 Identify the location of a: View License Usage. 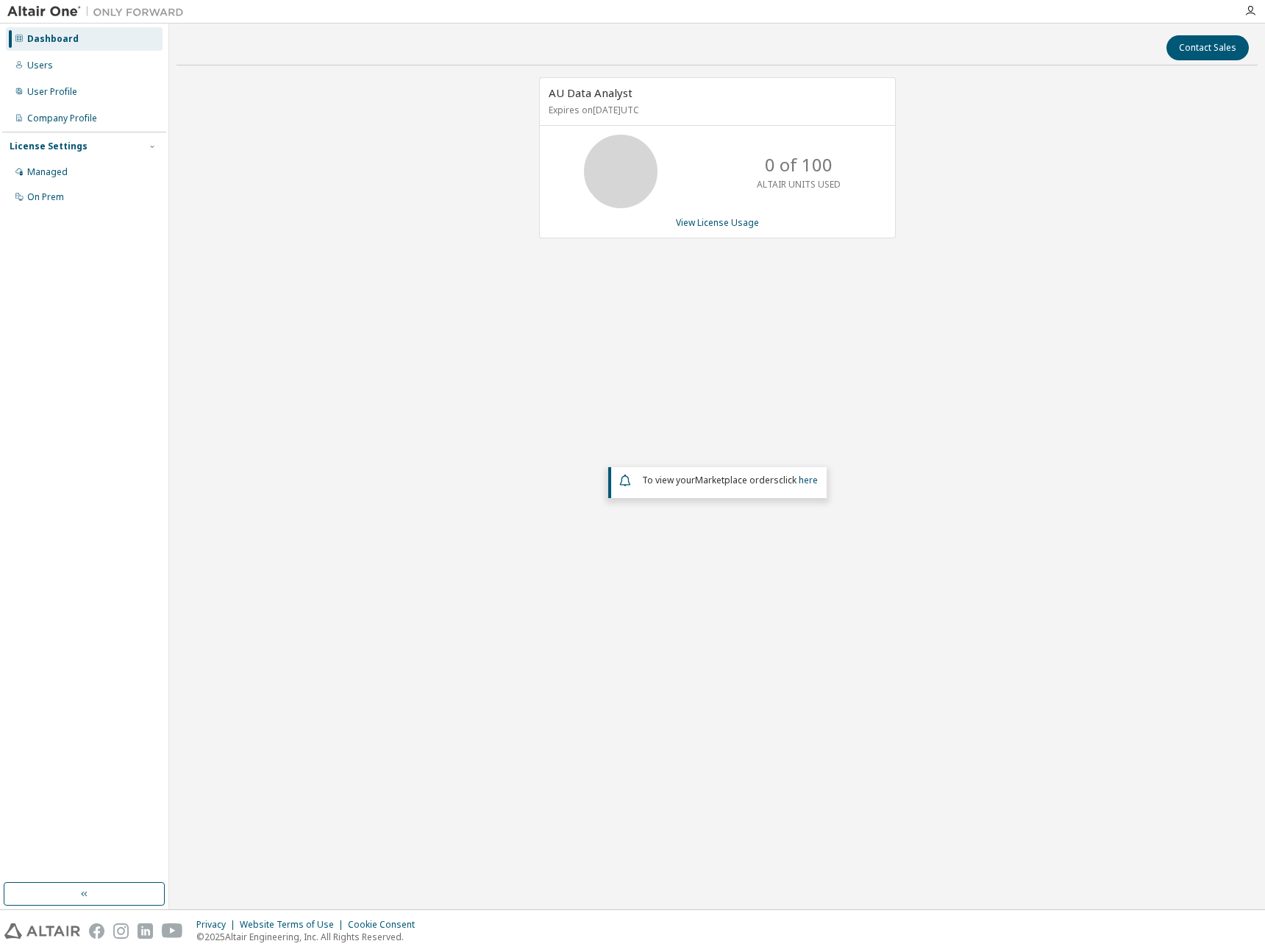
(717, 222).